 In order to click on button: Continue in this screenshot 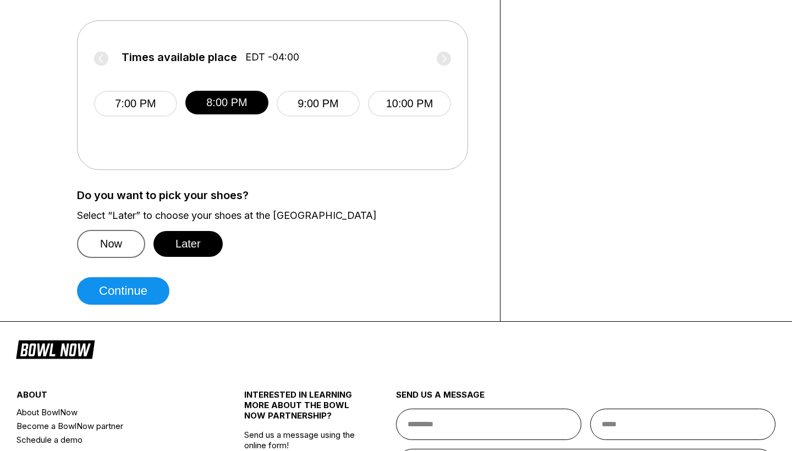, I will do `click(123, 291)`.